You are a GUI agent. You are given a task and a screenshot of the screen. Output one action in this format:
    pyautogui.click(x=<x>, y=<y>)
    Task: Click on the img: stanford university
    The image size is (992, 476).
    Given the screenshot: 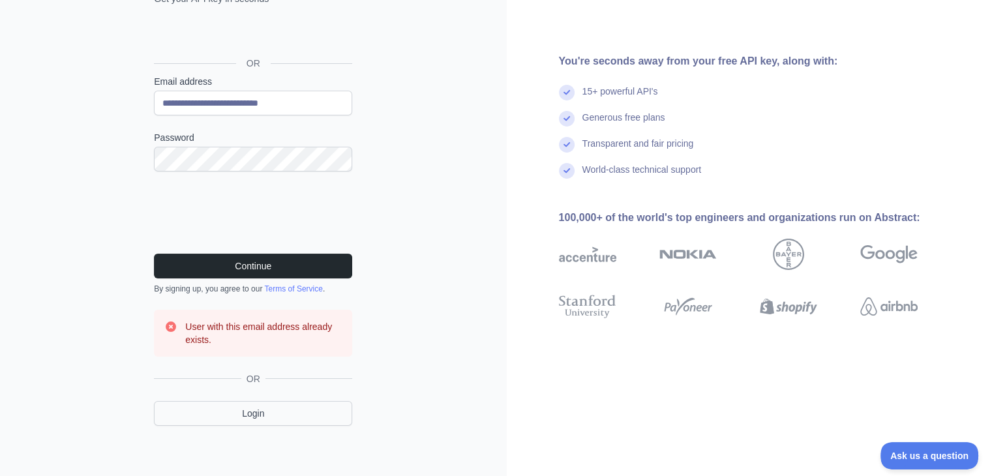 What is the action you would take?
    pyautogui.click(x=588, y=307)
    